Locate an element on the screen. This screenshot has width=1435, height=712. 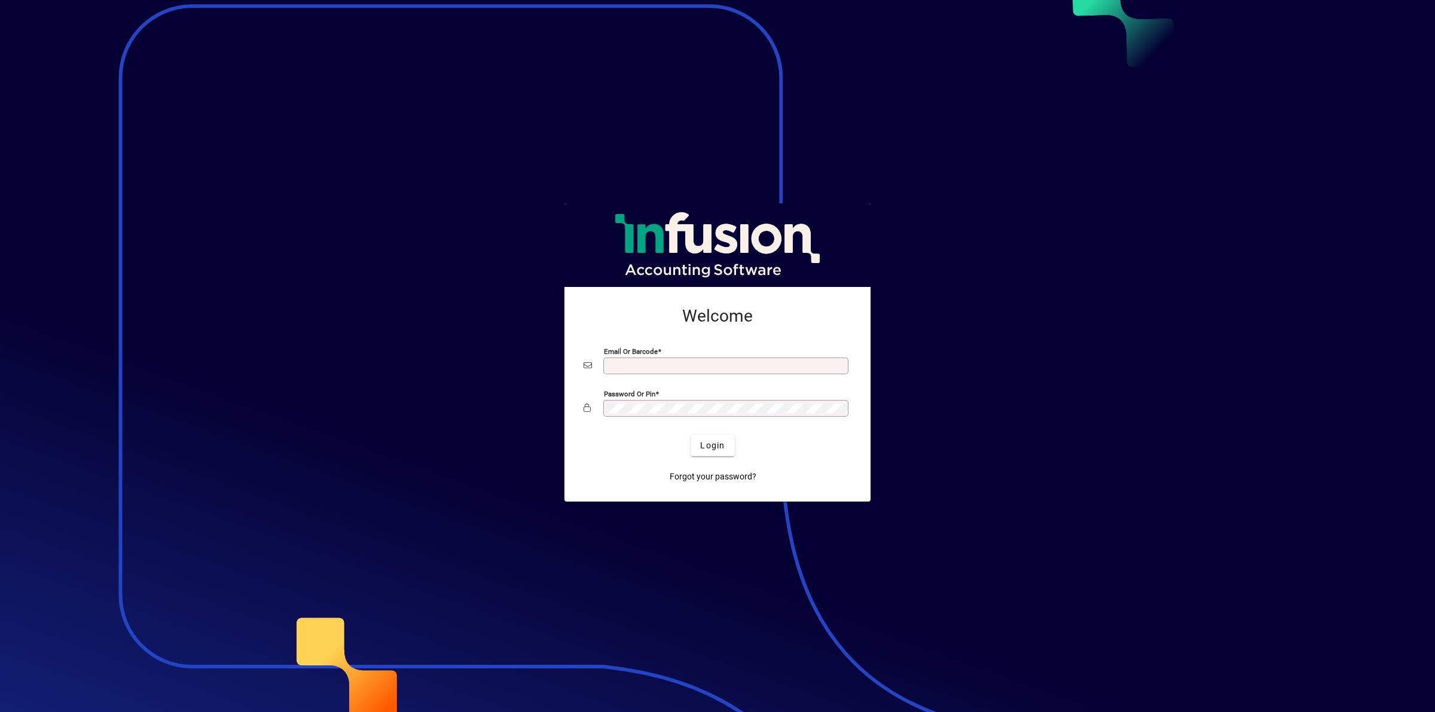
h2: Welcome is located at coordinates (718, 316).